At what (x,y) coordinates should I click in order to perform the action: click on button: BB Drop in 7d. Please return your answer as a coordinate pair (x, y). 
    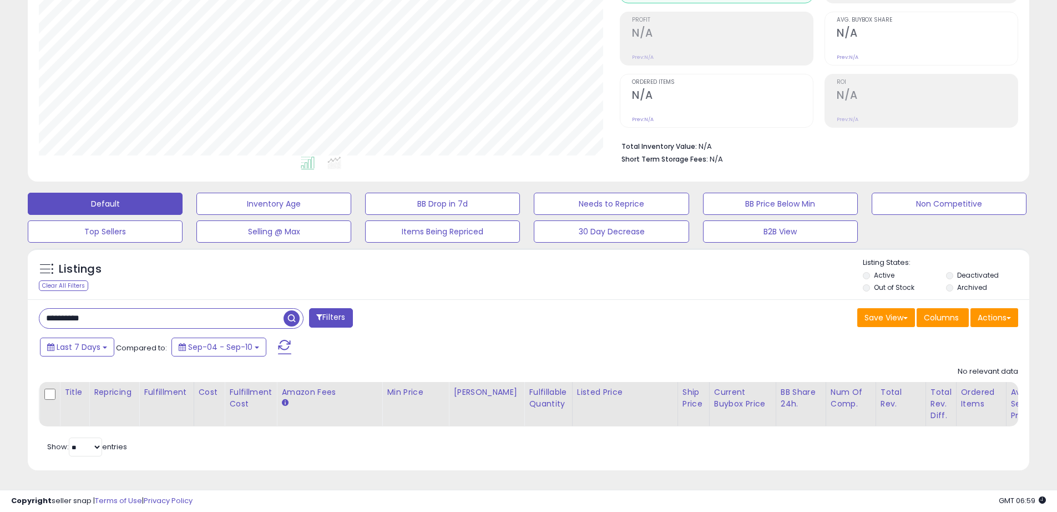
    Looking at the image, I should click on (442, 204).